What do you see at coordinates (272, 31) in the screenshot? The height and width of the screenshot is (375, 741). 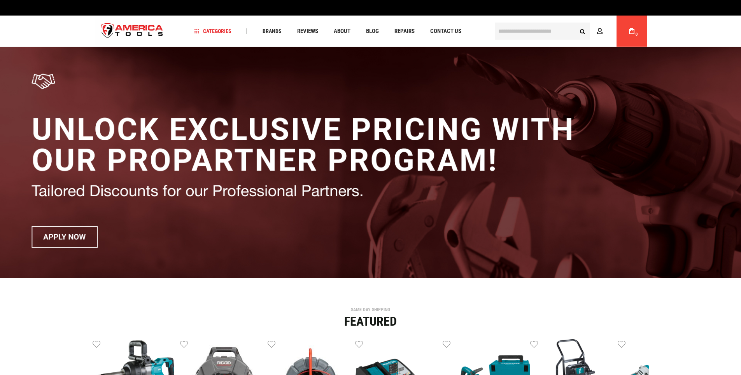 I see `a: Brands` at bounding box center [272, 31].